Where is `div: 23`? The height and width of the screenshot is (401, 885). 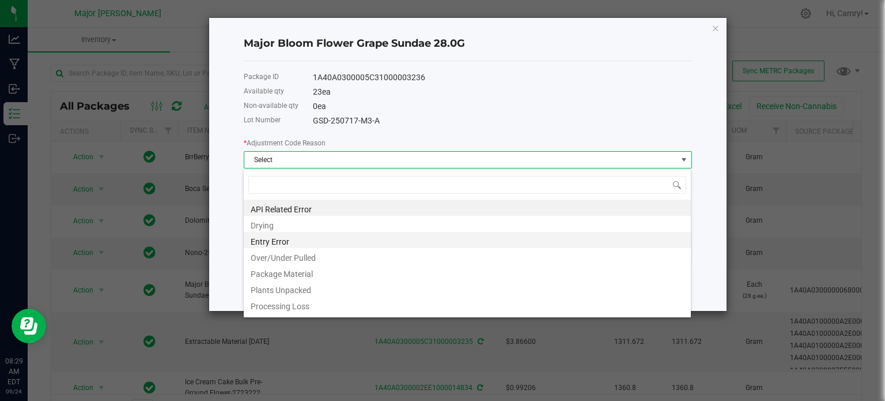 div: 23 is located at coordinates (503, 92).